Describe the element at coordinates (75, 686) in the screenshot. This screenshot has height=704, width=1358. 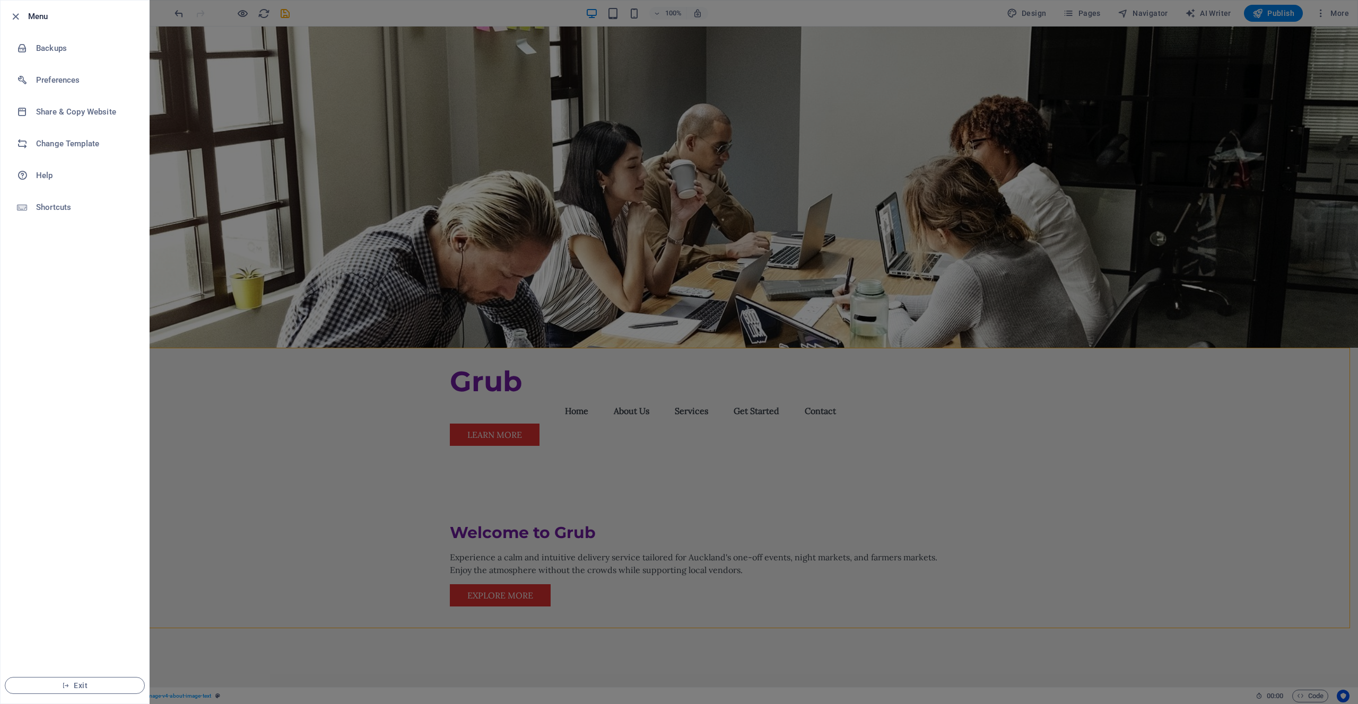
I see `span: Exit` at that location.